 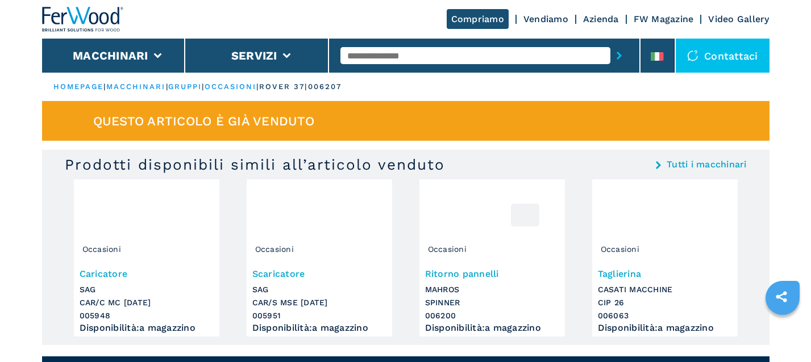 I want to click on h3: Taglierina, so click(x=665, y=274).